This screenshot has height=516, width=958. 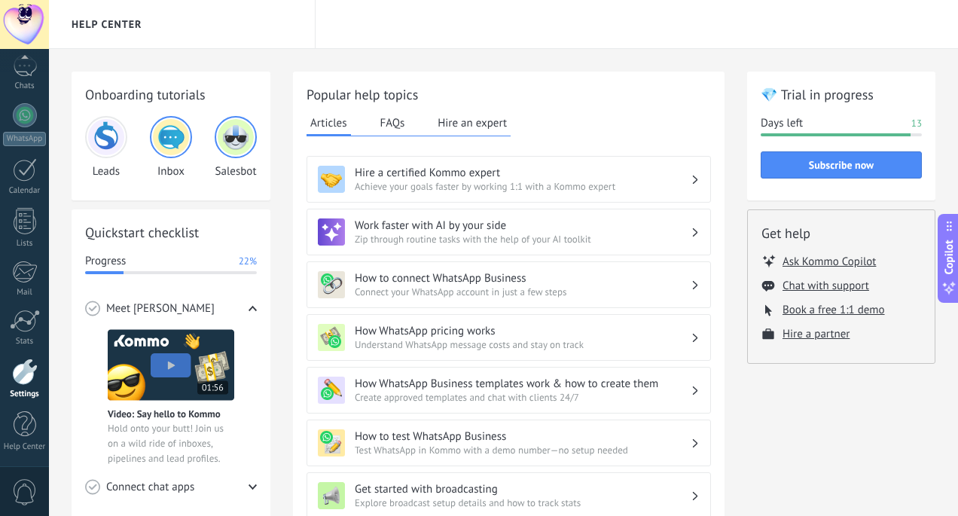 I want to click on div: Leads, so click(x=106, y=147).